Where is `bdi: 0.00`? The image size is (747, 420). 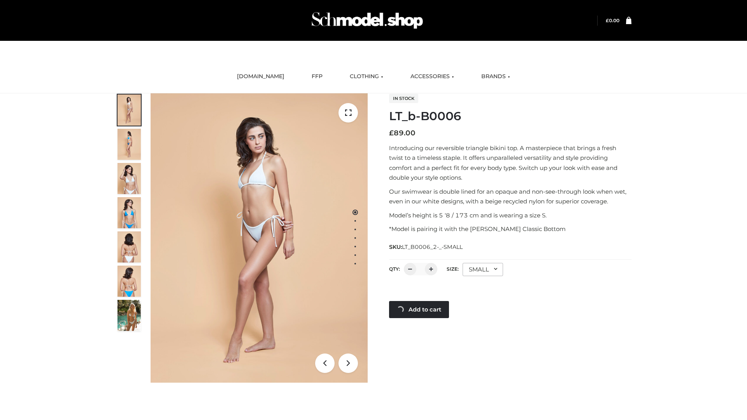 bdi: 0.00 is located at coordinates (612, 20).